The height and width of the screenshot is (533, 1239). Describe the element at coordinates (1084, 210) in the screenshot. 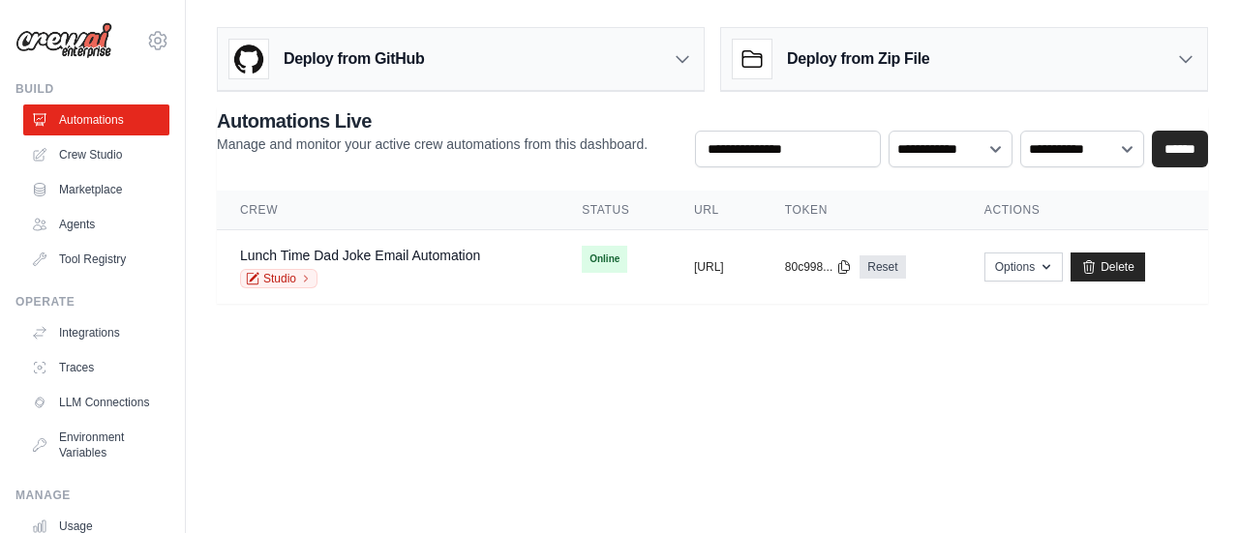

I see `th: Actions` at that location.